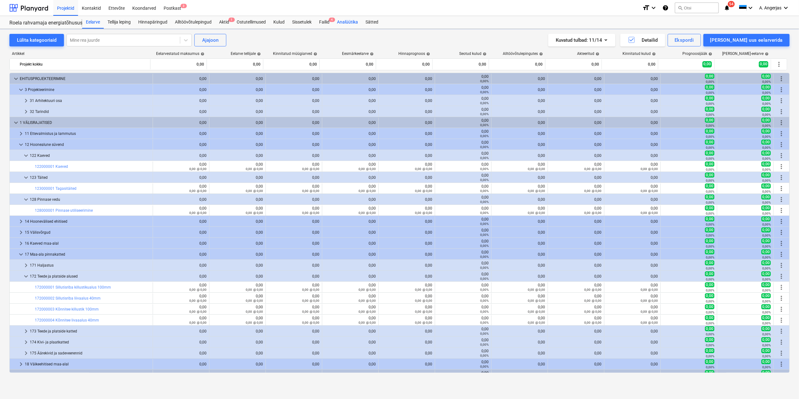 The image size is (799, 399). Describe the element at coordinates (64, 210) in the screenshot. I see `a: 128000001 Pinnase utiliseerimine` at that location.